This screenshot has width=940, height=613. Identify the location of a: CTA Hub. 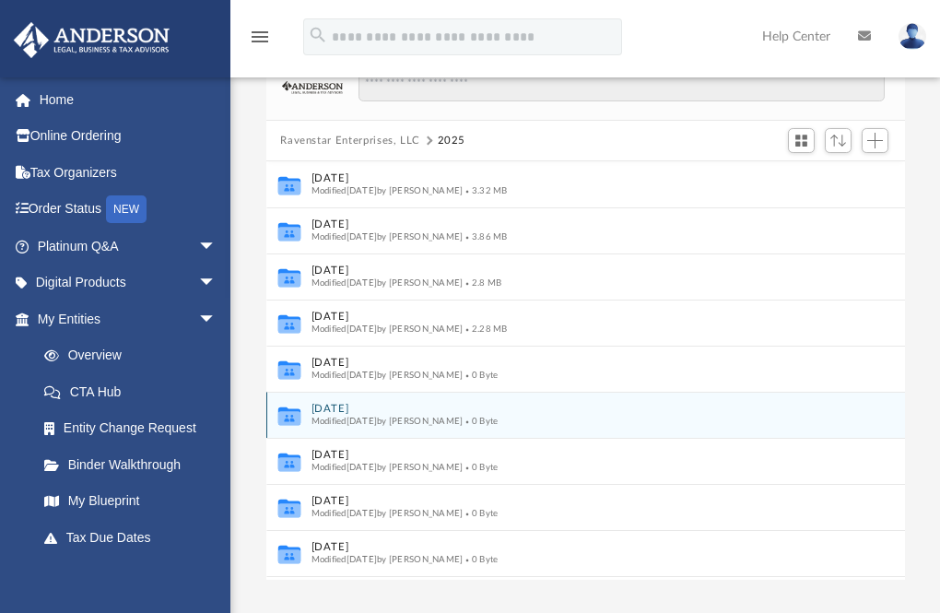
(135, 392).